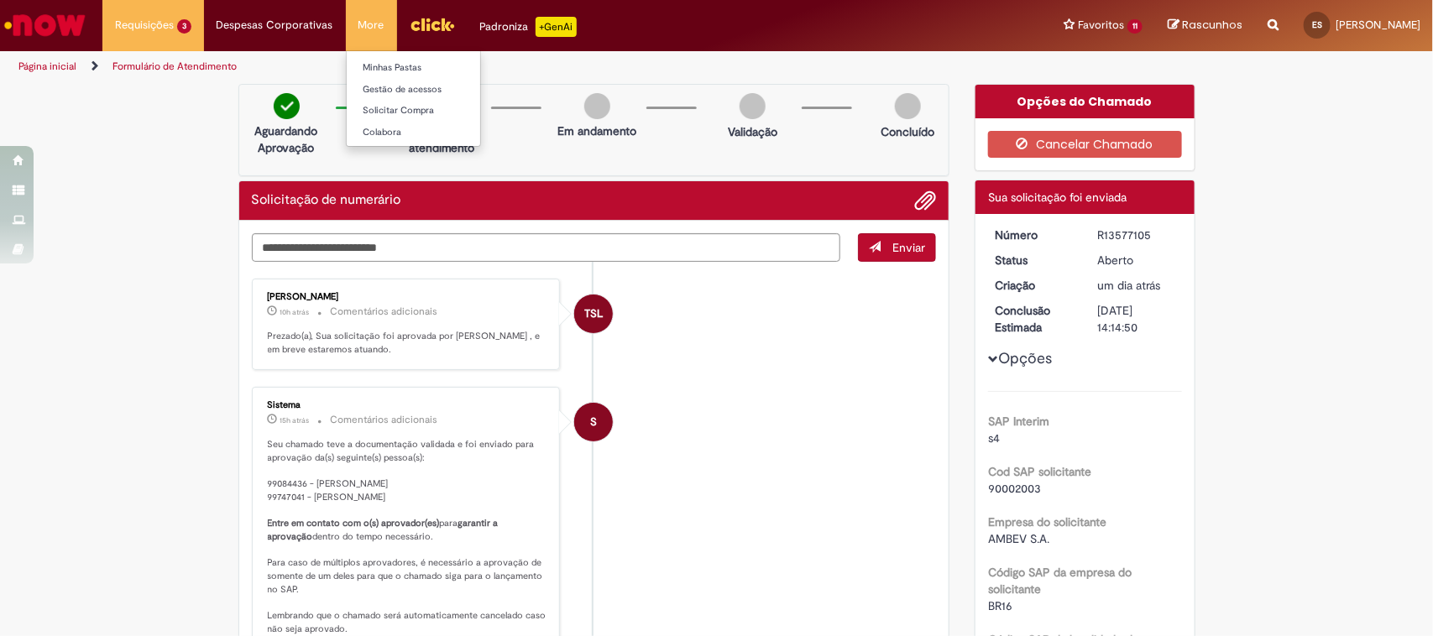 Image resolution: width=1433 pixels, height=636 pixels. Describe the element at coordinates (286, 139) in the screenshot. I see `p: Aguardando Aprovação` at that location.